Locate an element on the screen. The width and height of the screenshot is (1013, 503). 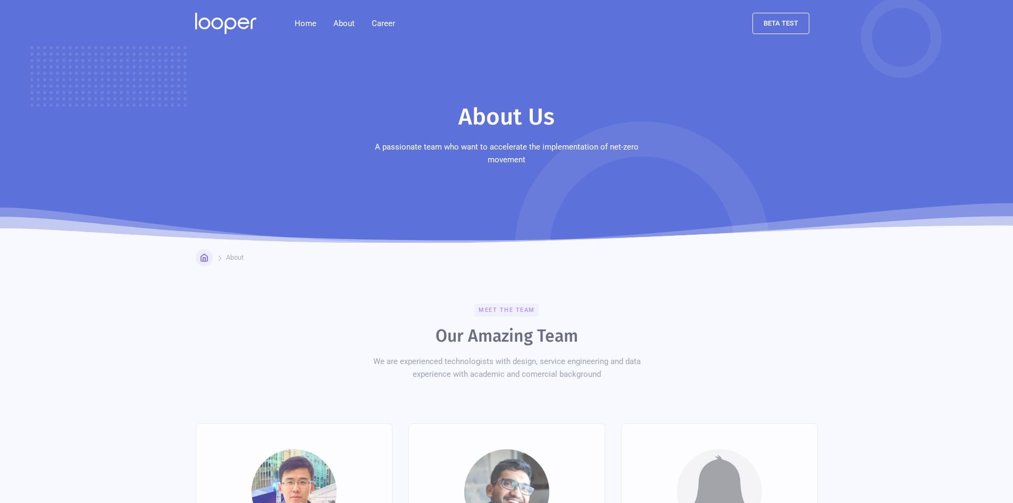
a: Career is located at coordinates (383, 23).